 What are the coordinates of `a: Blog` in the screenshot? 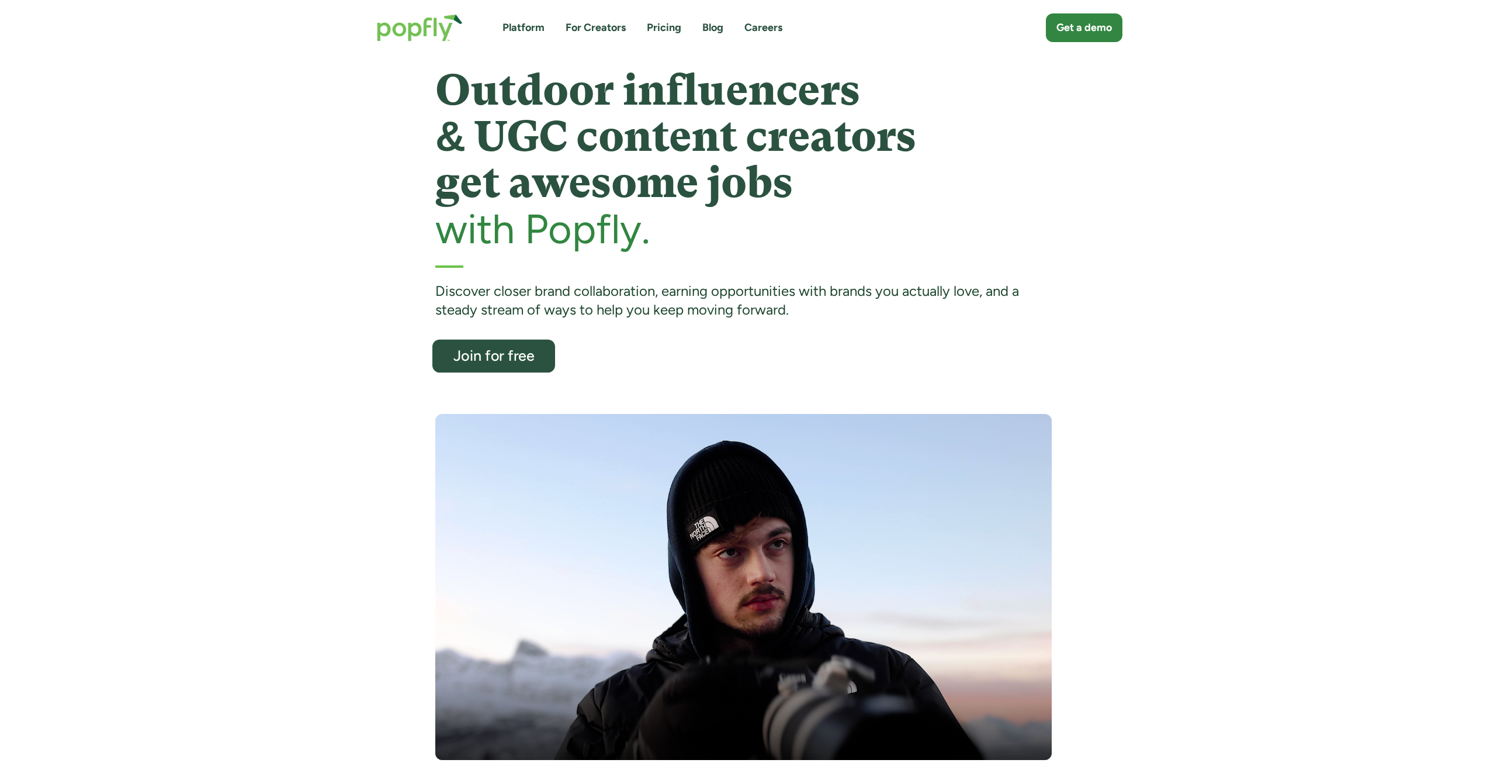 It's located at (713, 27).